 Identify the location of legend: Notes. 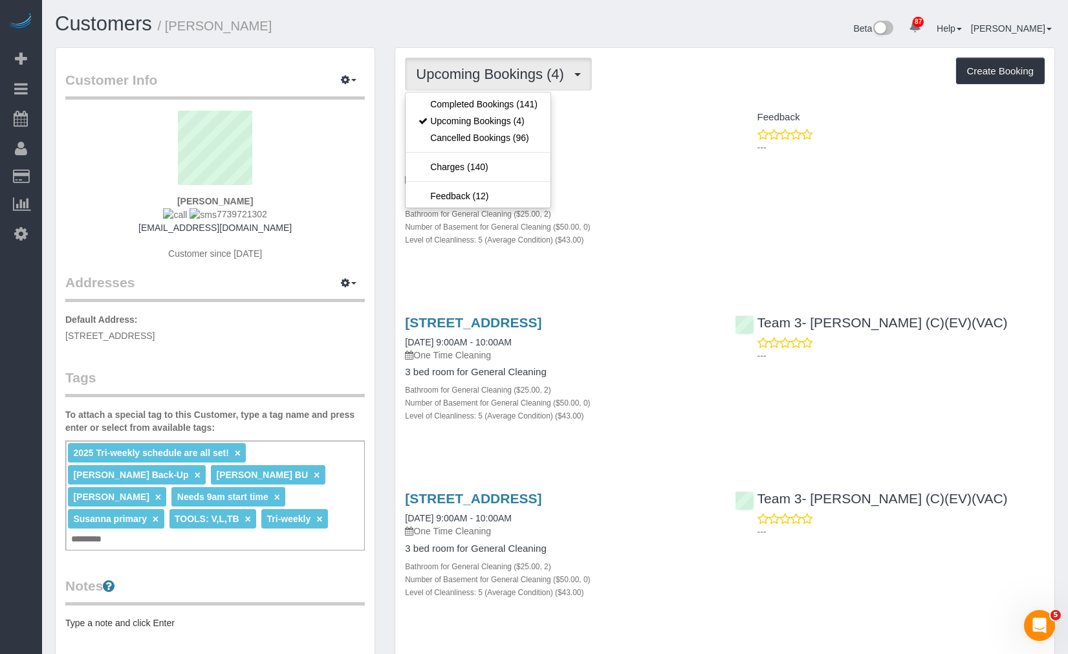
(215, 591).